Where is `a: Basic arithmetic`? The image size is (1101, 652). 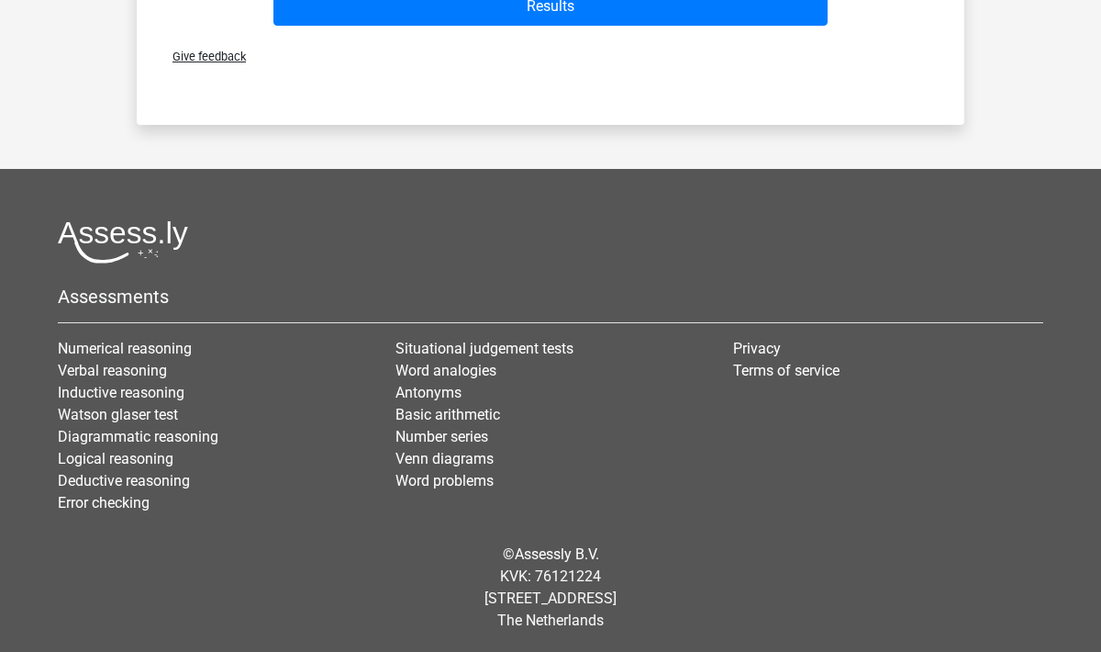
a: Basic arithmetic is located at coordinates (448, 414).